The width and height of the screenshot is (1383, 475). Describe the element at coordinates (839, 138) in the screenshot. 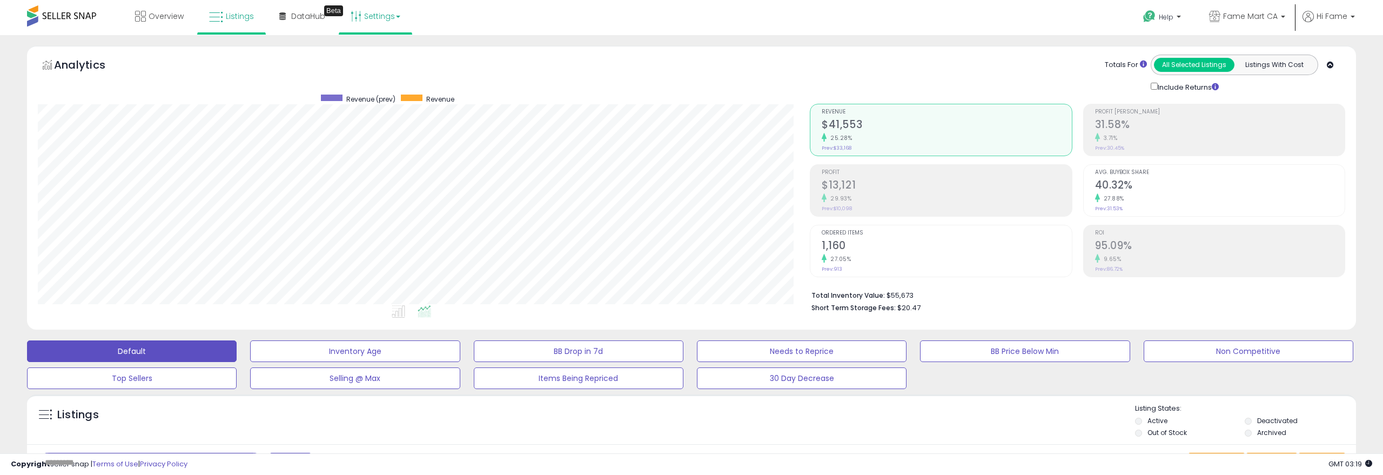

I see `small: 25.28%` at that location.